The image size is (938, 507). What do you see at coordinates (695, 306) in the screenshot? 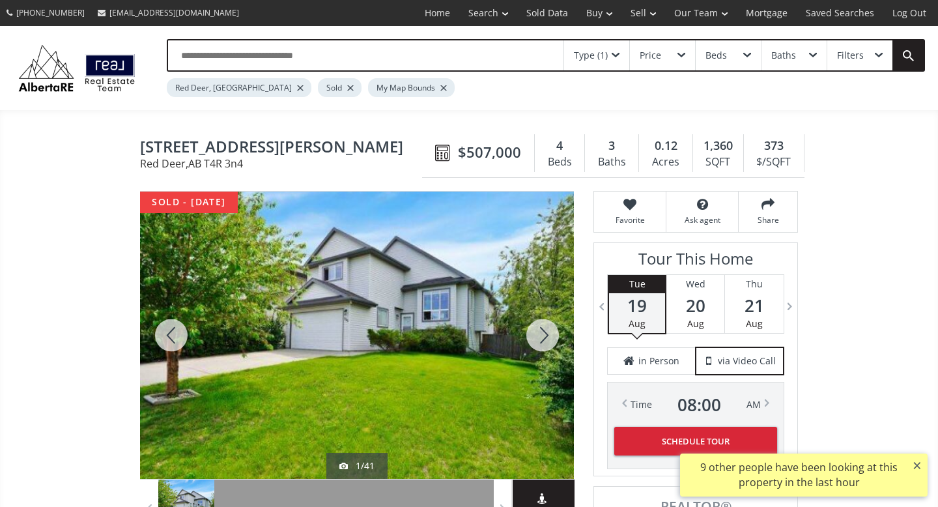
I see `span: 20` at bounding box center [695, 306].